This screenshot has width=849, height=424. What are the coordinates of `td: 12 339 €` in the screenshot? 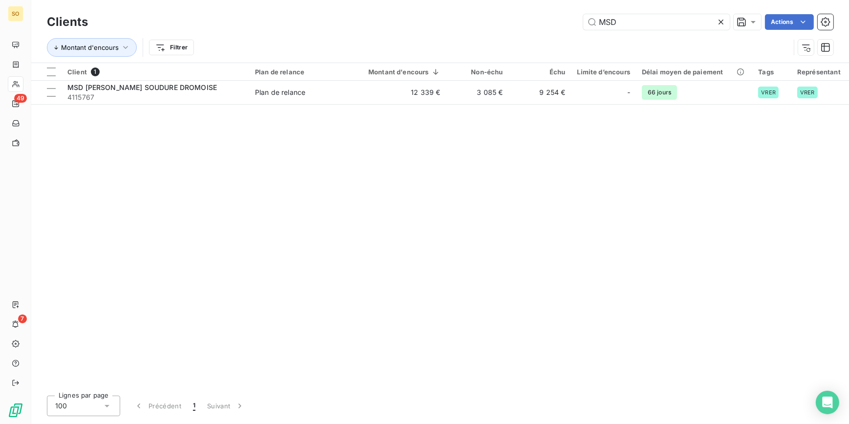 It's located at (399, 92).